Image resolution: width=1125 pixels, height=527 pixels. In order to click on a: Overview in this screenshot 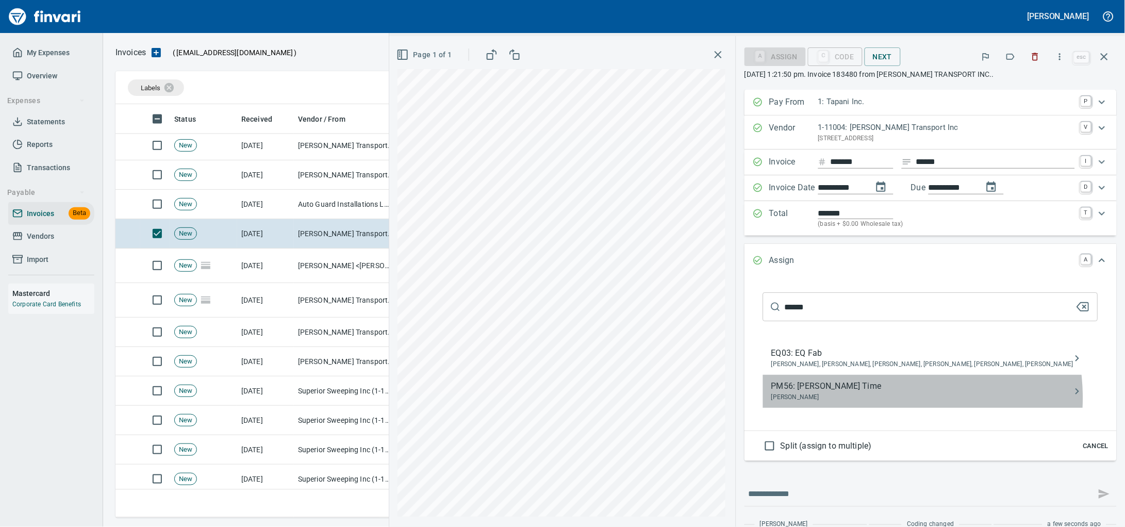, I will do `click(51, 76)`.